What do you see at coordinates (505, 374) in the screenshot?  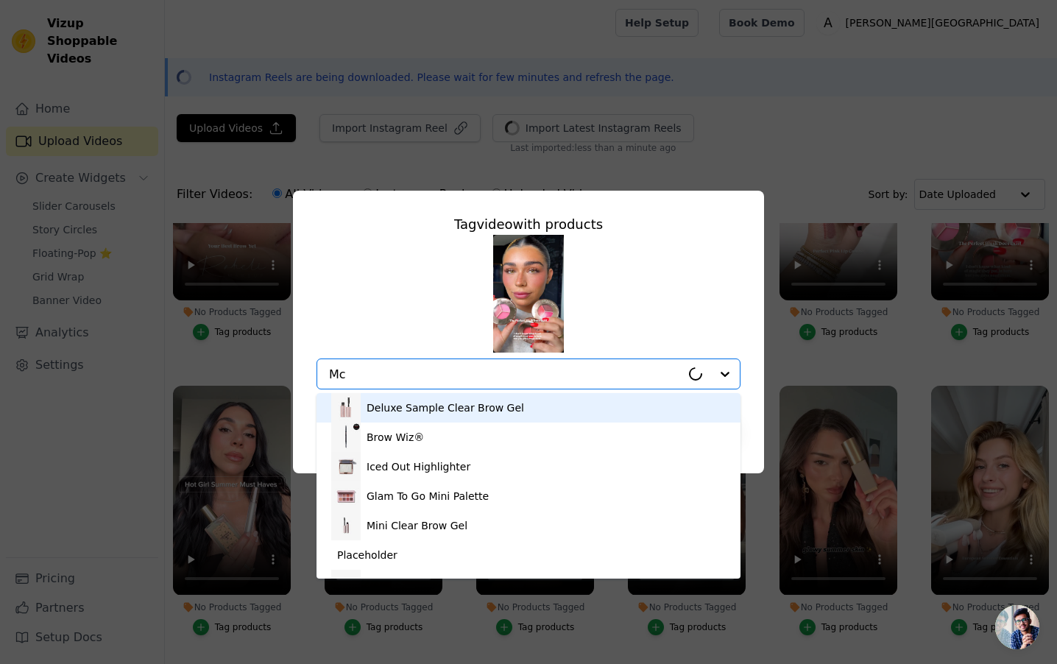 I see `input: Search by product title or paste product URL` at bounding box center [505, 374].